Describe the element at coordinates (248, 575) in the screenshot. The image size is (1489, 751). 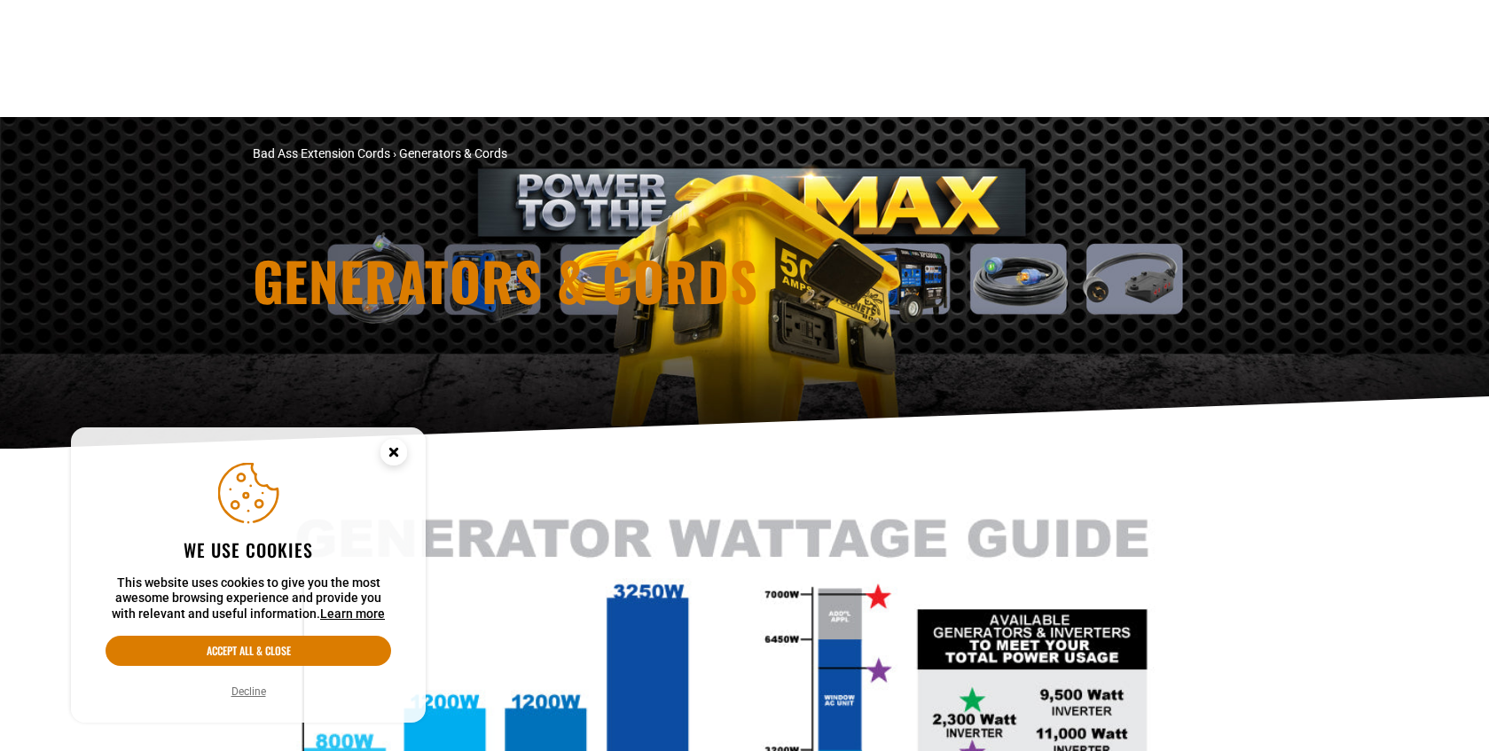
I see `aside: Cookie Consent` at that location.